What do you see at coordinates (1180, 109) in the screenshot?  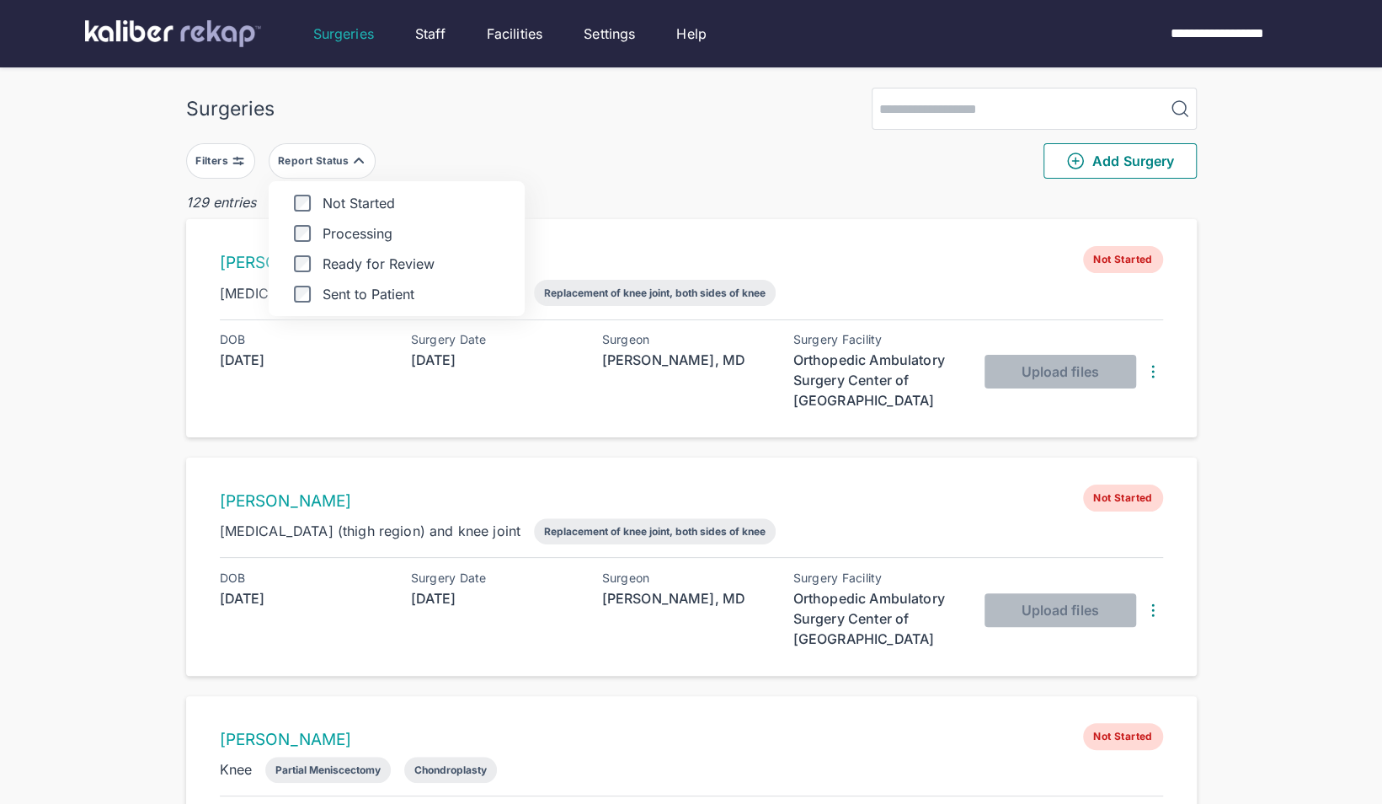 I see `img: MagnifyingGlass.1dc66aab.svg` at bounding box center [1180, 109].